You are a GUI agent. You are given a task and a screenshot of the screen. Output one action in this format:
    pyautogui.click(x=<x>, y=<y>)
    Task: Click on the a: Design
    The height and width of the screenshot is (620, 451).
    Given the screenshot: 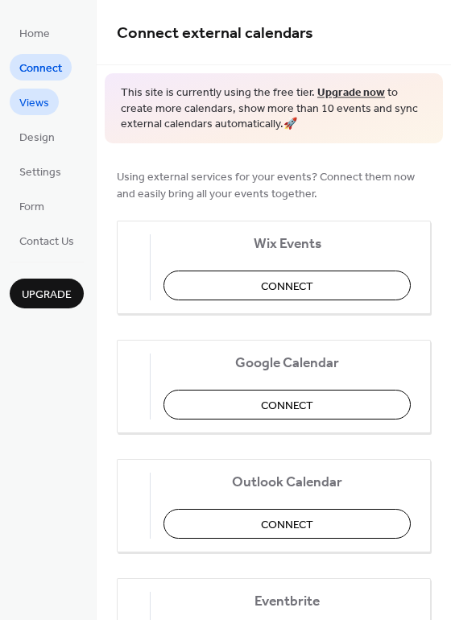 What is the action you would take?
    pyautogui.click(x=37, y=136)
    